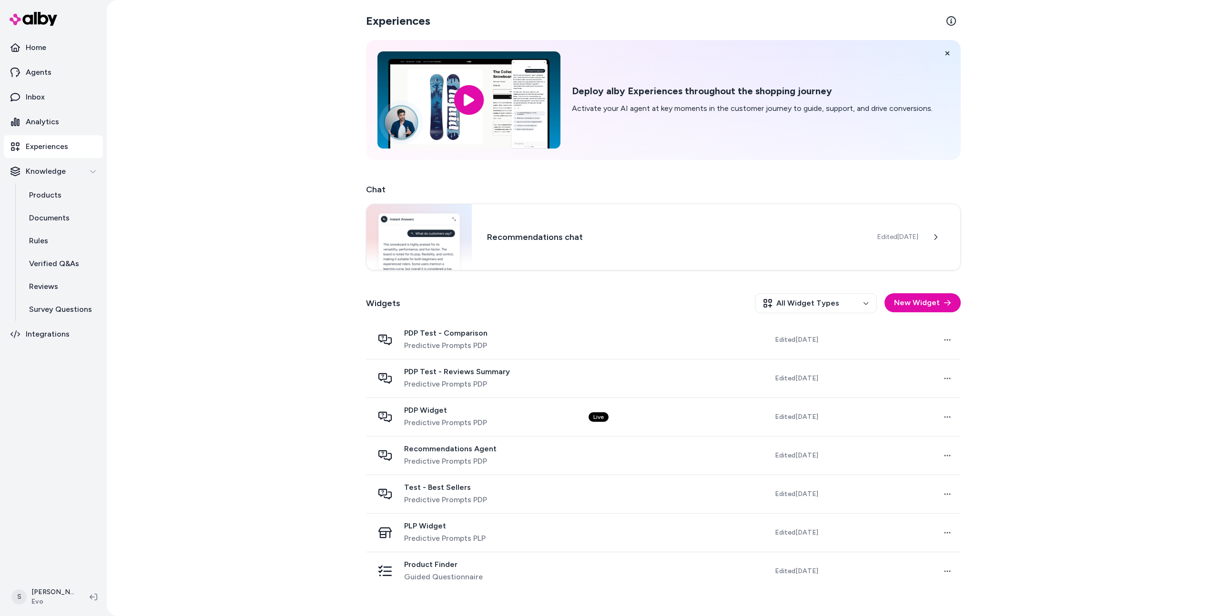 This screenshot has height=616, width=1220. Describe the element at coordinates (45, 195) in the screenshot. I see `p: Products` at that location.